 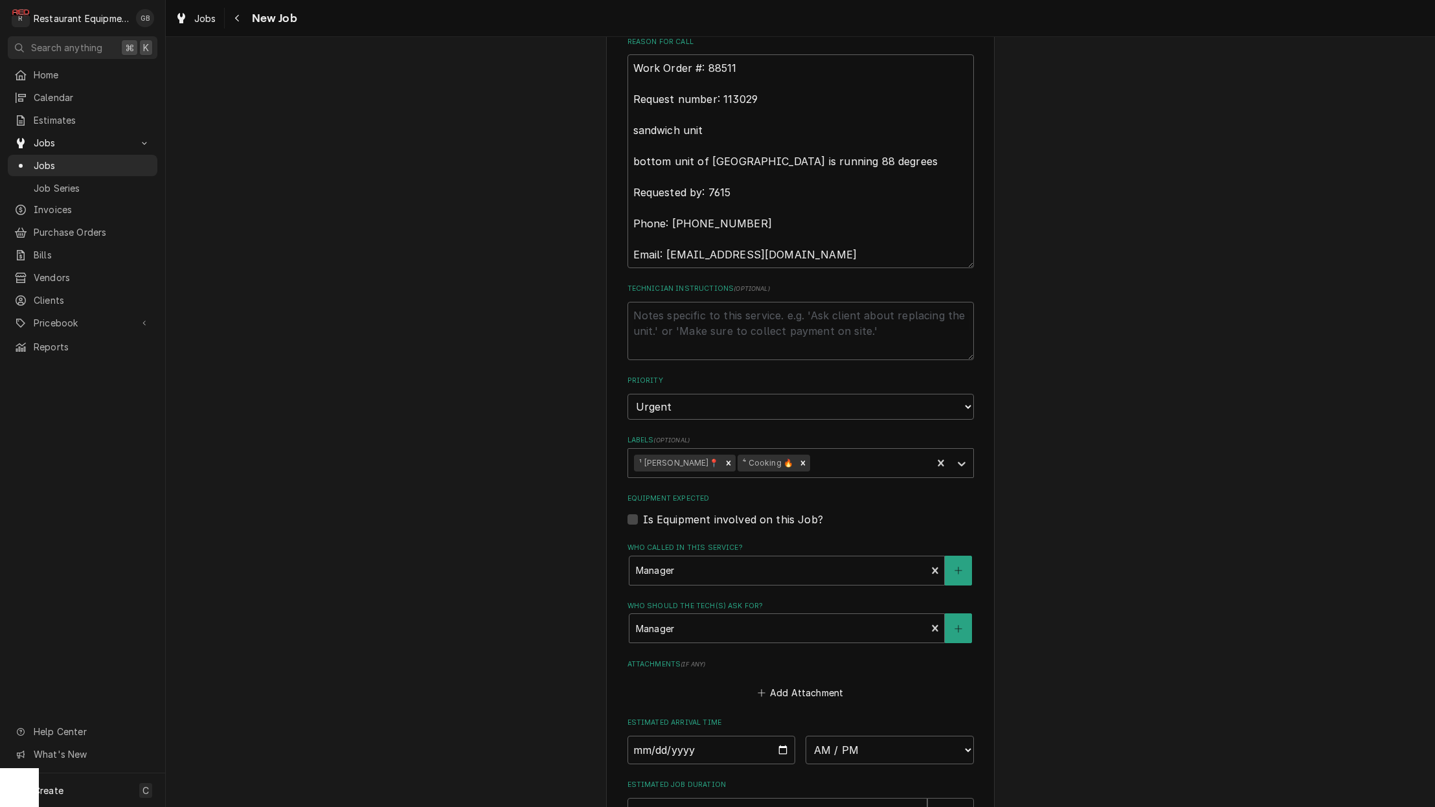 What do you see at coordinates (82, 255) in the screenshot?
I see `a: Bills` at bounding box center [82, 255].